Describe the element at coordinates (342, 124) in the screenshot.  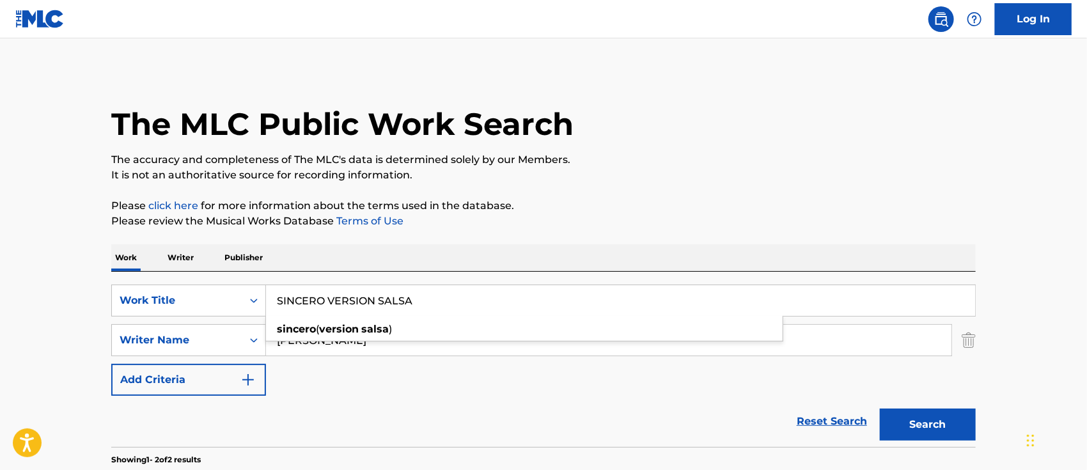
I see `h1: The MLC Public Work Search` at that location.